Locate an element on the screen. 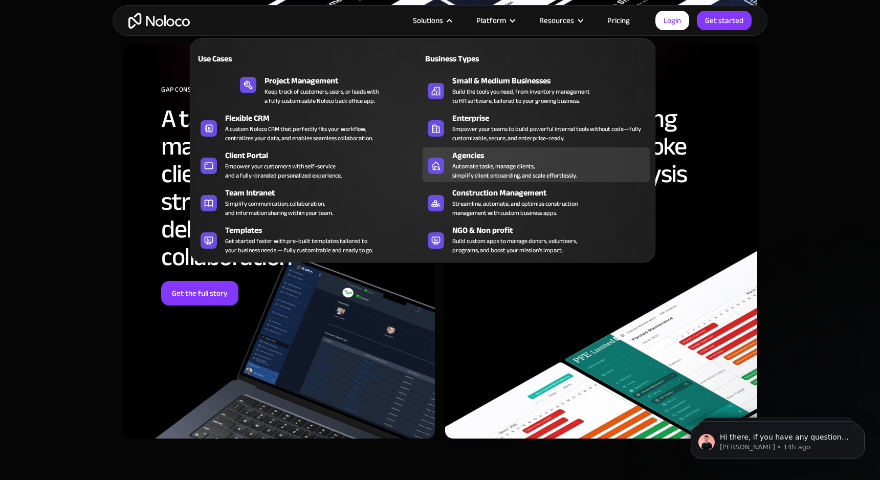 The width and height of the screenshot is (880, 480). div: Empower your customers with self-service and a fully-branded personalized experience. is located at coordinates (283, 171).